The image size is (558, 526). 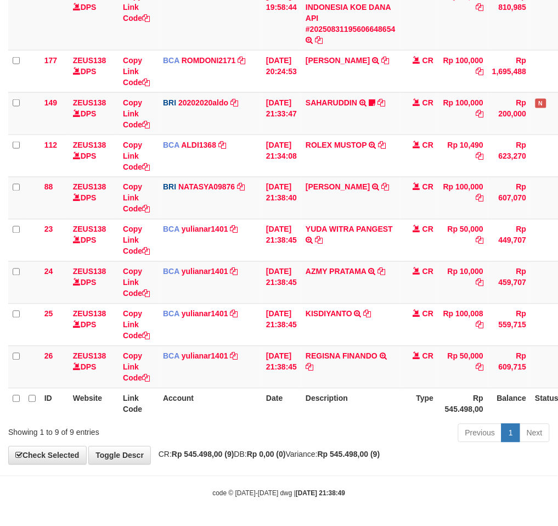 What do you see at coordinates (341, 356) in the screenshot?
I see `a: REGISNA FINANDO` at bounding box center [341, 356].